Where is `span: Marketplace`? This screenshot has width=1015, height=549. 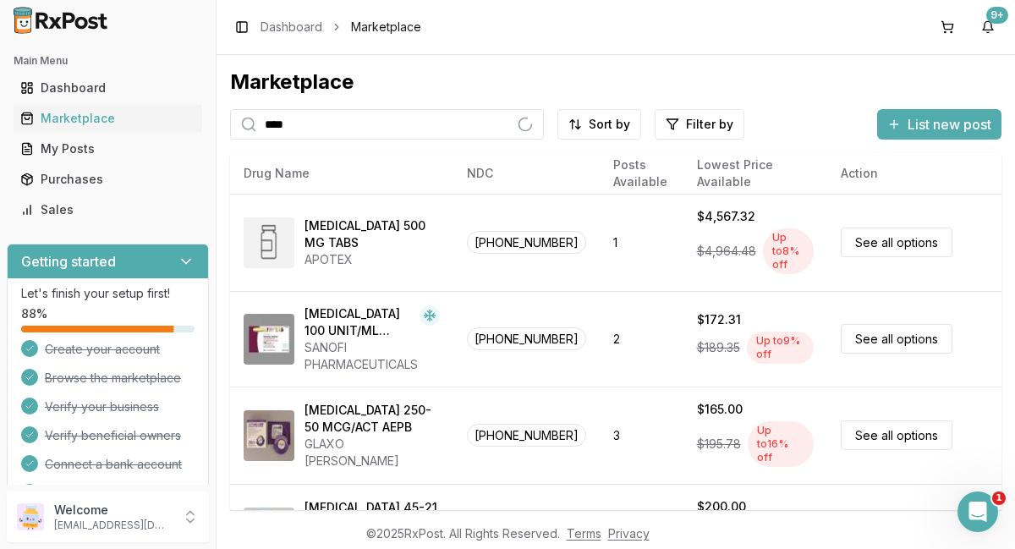
span: Marketplace is located at coordinates (386, 27).